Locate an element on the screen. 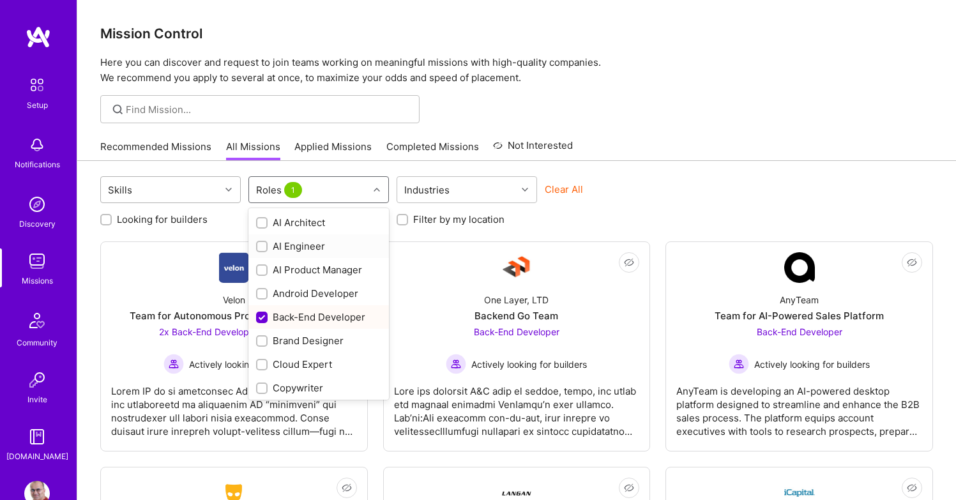 This screenshot has width=956, height=500. div: Roles is located at coordinates (280, 190).